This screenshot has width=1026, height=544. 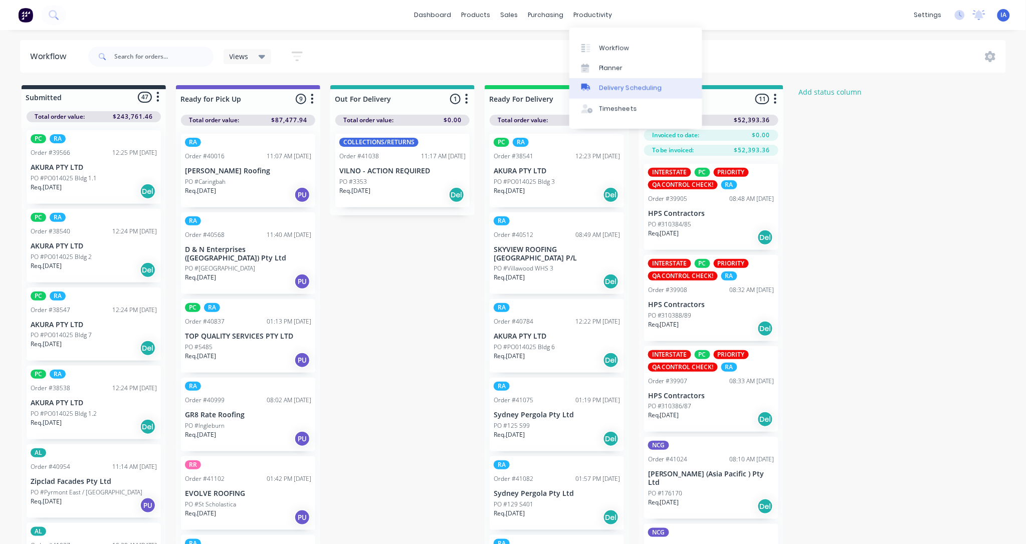 What do you see at coordinates (927, 15) in the screenshot?
I see `div: settings` at bounding box center [927, 15].